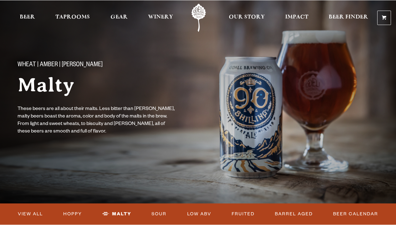  Describe the element at coordinates (117, 214) in the screenshot. I see `a: Malty` at that location.